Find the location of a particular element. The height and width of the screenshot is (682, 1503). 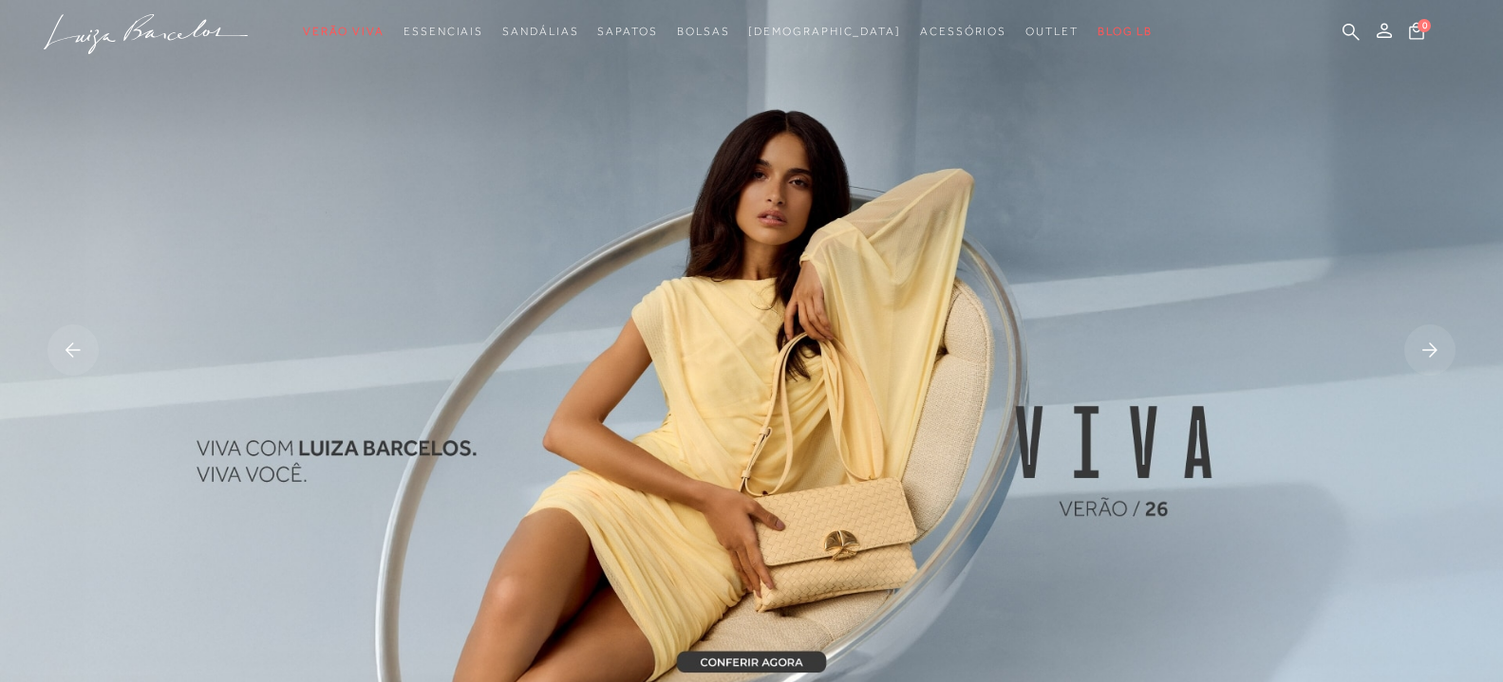

span: BLOG LB is located at coordinates (1125, 31).